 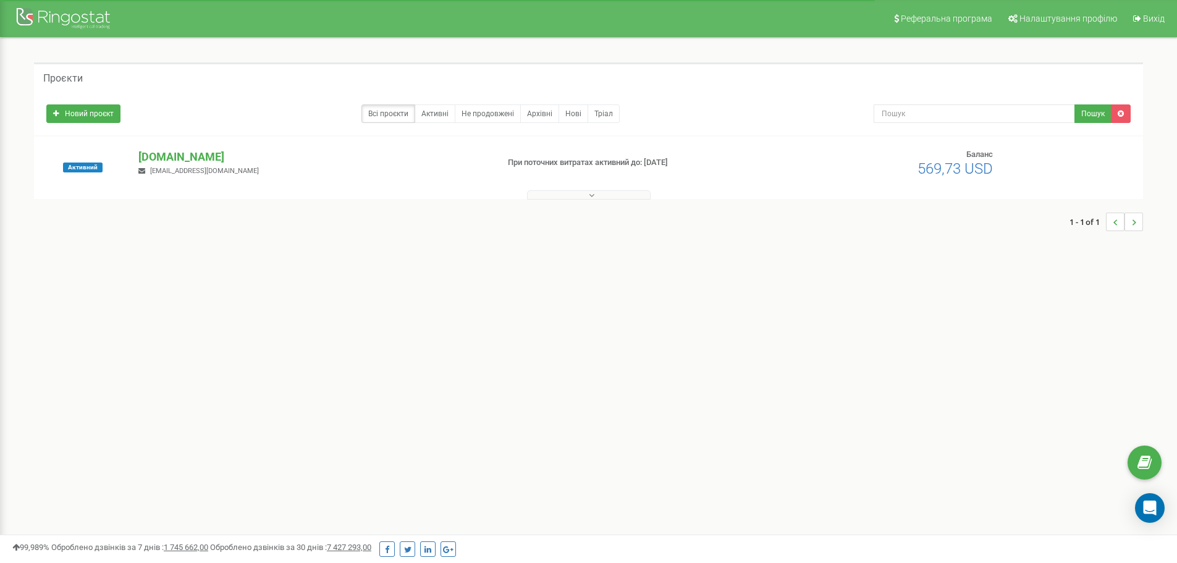 I want to click on span: Активний, so click(x=83, y=167).